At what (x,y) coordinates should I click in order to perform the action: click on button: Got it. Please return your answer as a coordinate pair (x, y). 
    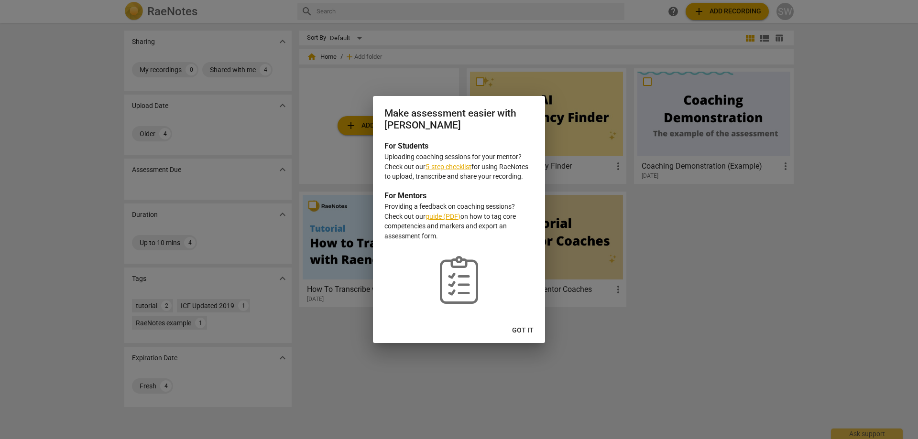
    Looking at the image, I should click on (522, 331).